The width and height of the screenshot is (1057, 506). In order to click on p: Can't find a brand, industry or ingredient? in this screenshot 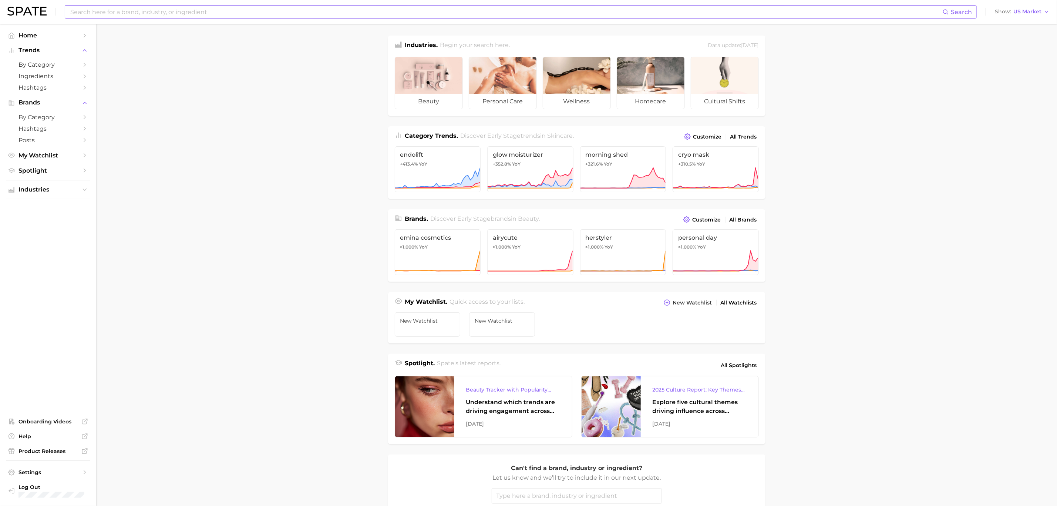, I will do `click(577, 468)`.